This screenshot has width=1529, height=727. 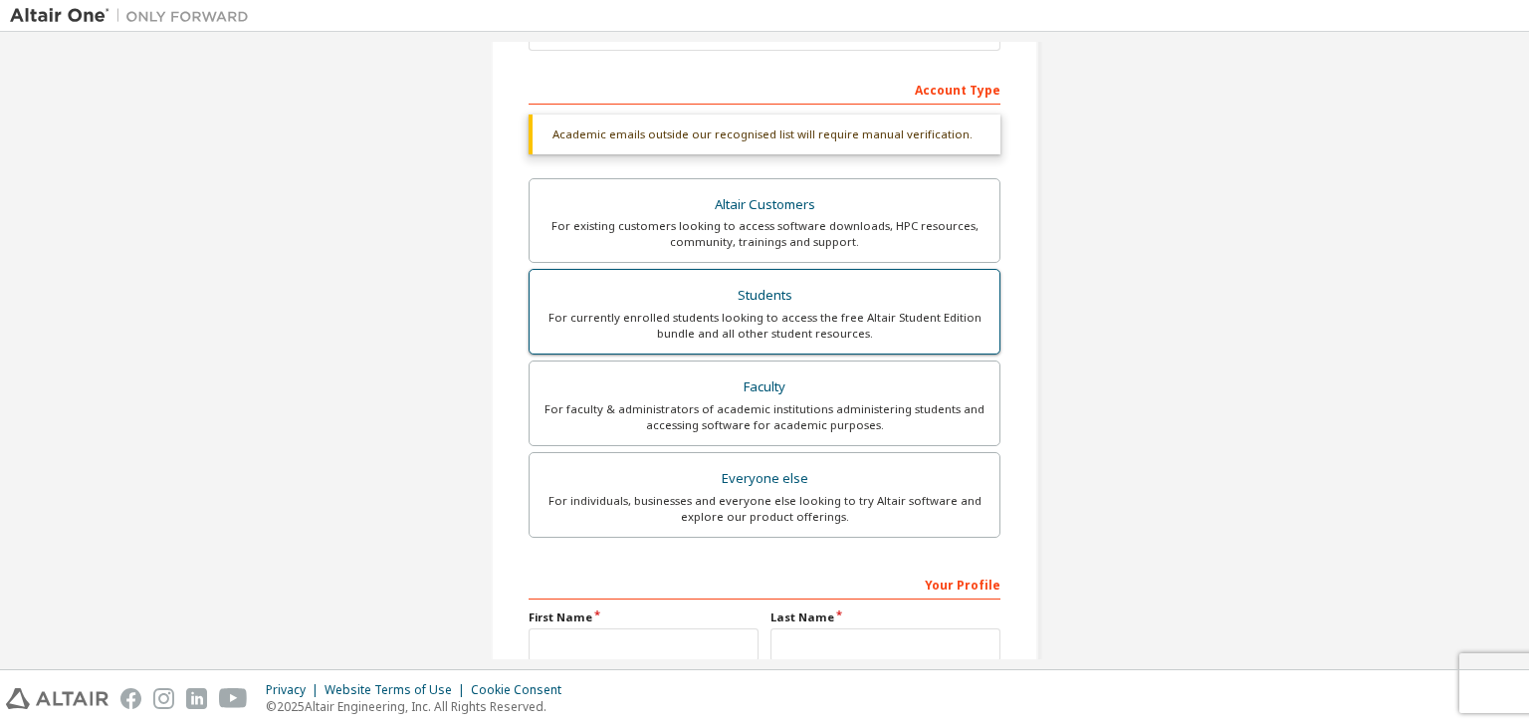 What do you see at coordinates (643, 617) in the screenshot?
I see `label: First Name` at bounding box center [643, 617].